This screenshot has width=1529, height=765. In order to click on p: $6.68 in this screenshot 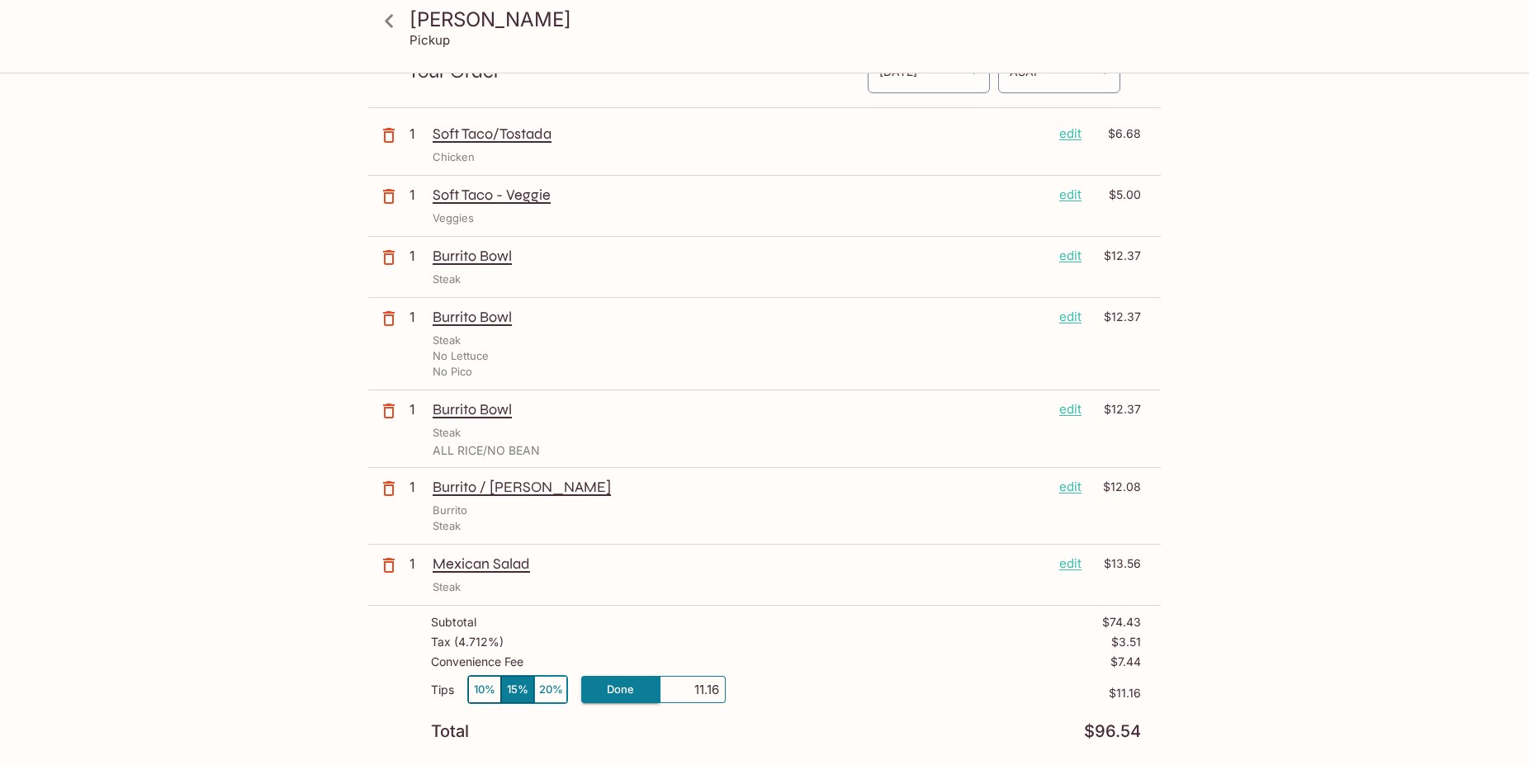, I will do `click(1116, 134)`.